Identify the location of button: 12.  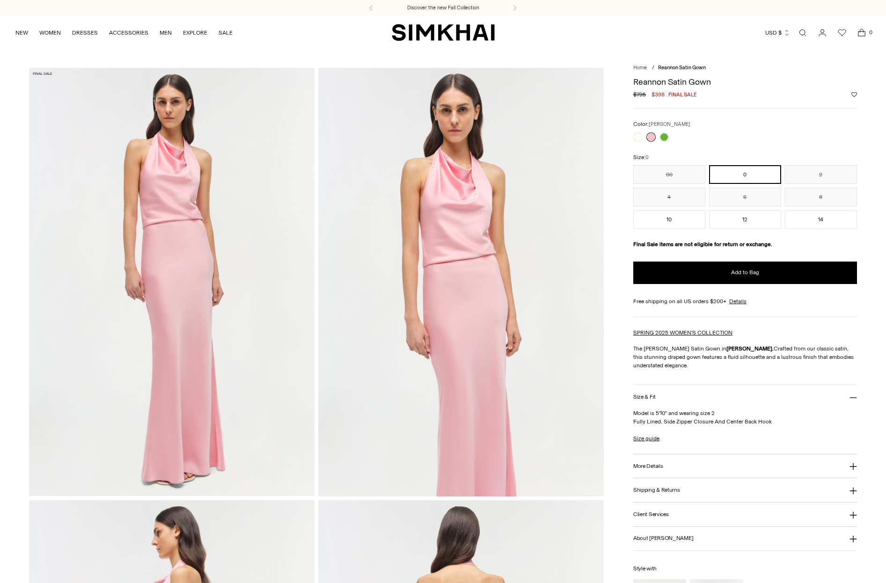
(745, 219).